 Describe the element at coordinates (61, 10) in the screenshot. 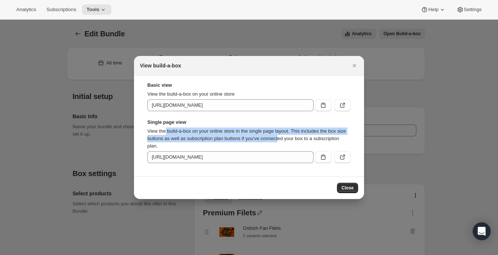

I see `span: Subscriptions` at that location.